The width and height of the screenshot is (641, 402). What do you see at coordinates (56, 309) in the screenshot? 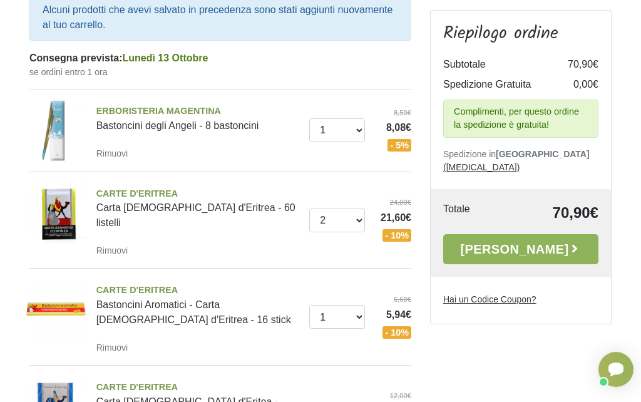
I see `img: Bastoncini Aromatici - Carta Aromatica d'Eritrea - 16 stick` at bounding box center [56, 309].